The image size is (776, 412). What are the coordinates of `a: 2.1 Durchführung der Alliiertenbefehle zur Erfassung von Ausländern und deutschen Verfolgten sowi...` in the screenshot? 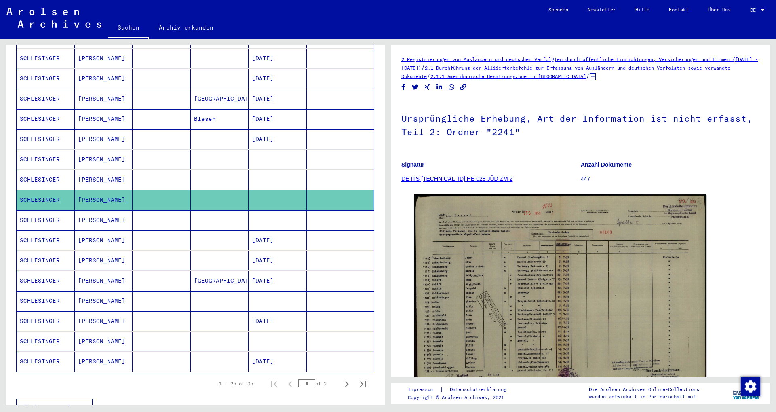 It's located at (566, 72).